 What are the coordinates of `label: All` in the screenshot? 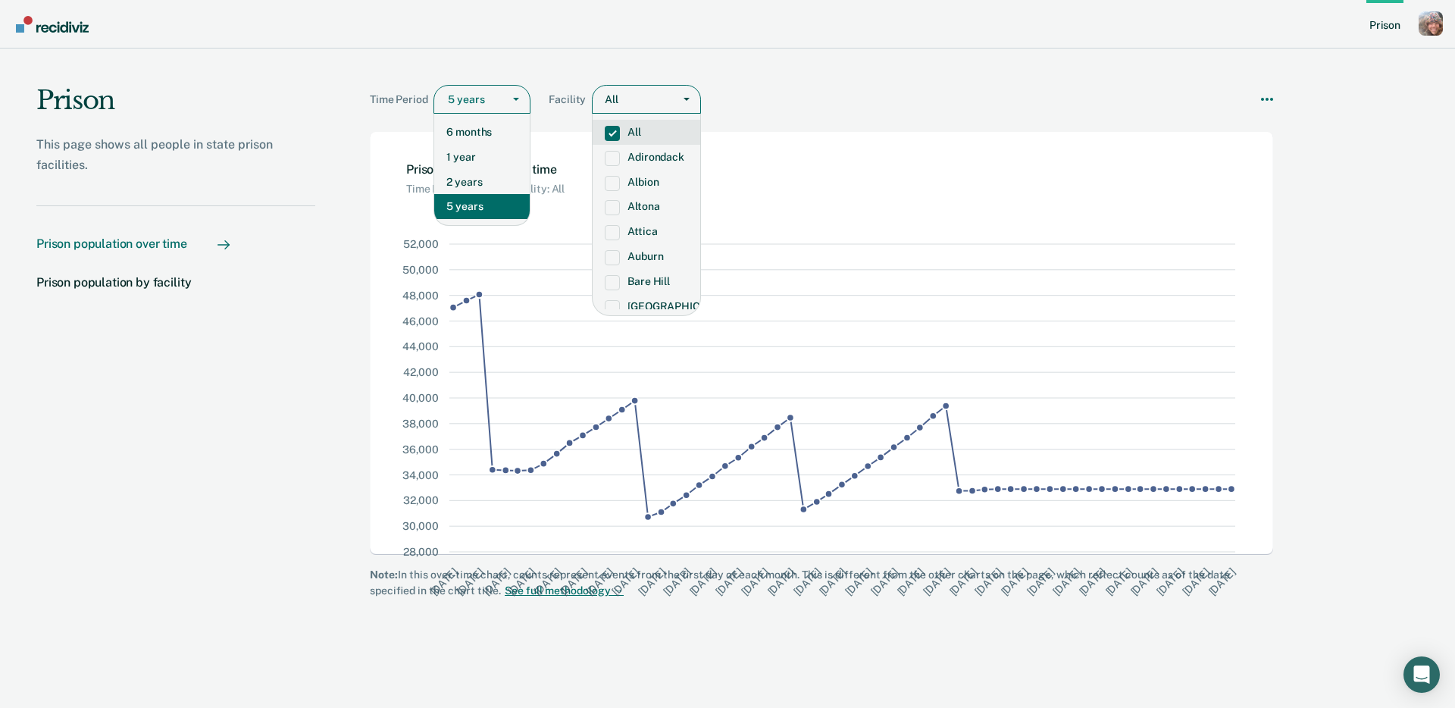 It's located at (647, 132).